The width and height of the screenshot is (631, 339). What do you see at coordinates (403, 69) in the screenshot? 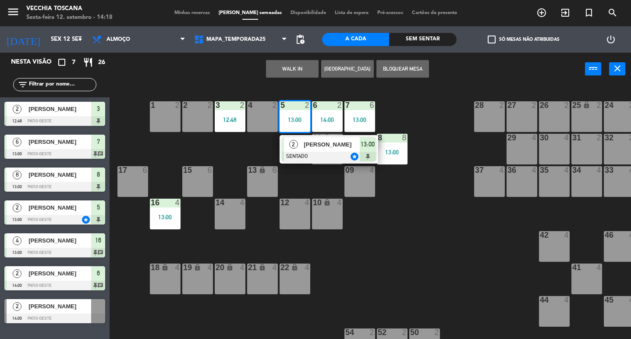
I see `button: Bloquear Mesa` at bounding box center [403, 69].